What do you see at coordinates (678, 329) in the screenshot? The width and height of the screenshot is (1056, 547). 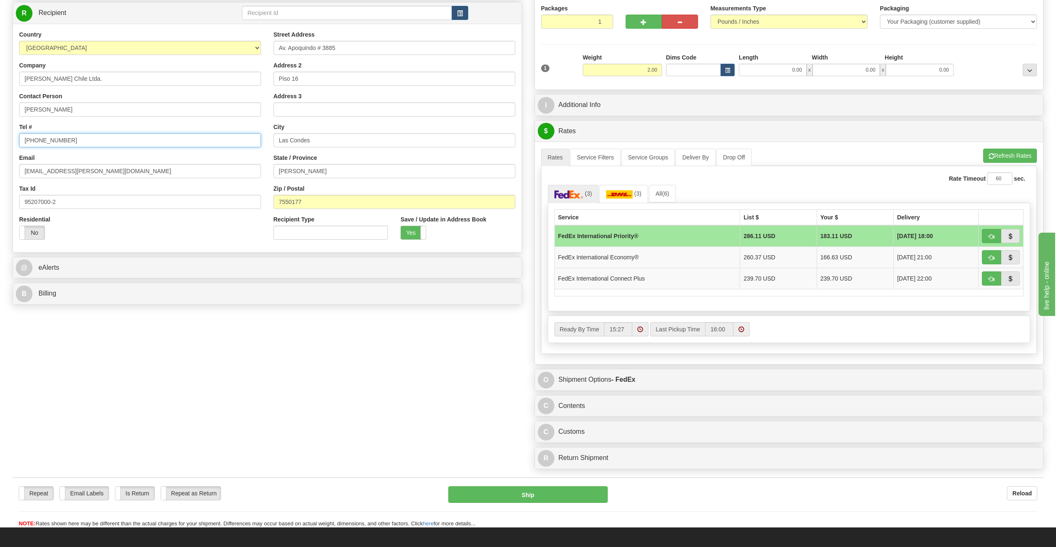 I see `label: Last Pickup Time` at bounding box center [678, 329].